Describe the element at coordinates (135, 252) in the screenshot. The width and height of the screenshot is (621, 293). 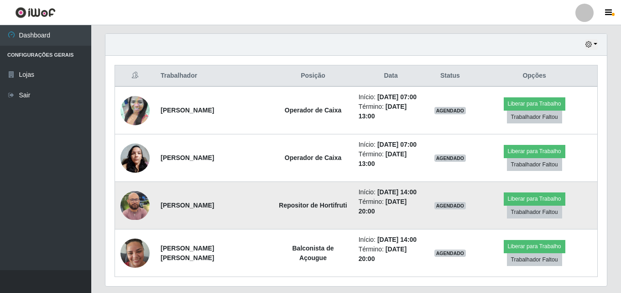
I see `img: 1712933645778.jpeg` at that location.